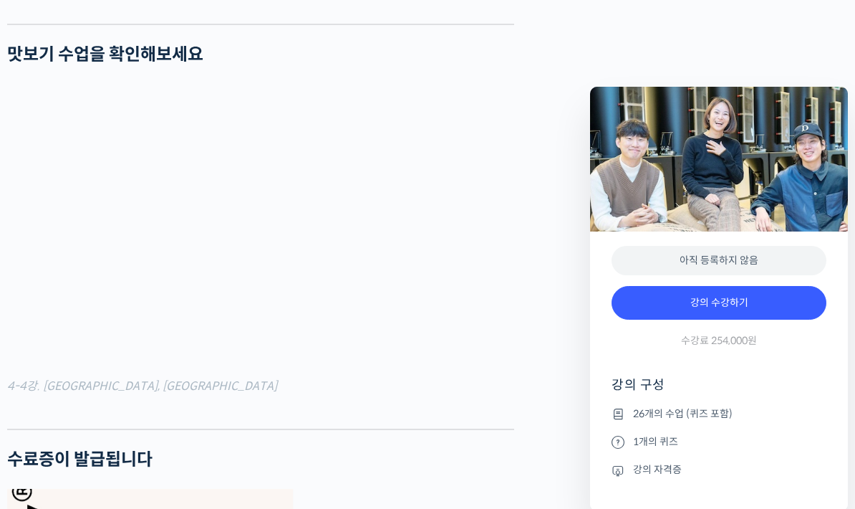 This screenshot has width=855, height=509. Describe the element at coordinates (719, 390) in the screenshot. I see `h4: 강의 구성` at that location.